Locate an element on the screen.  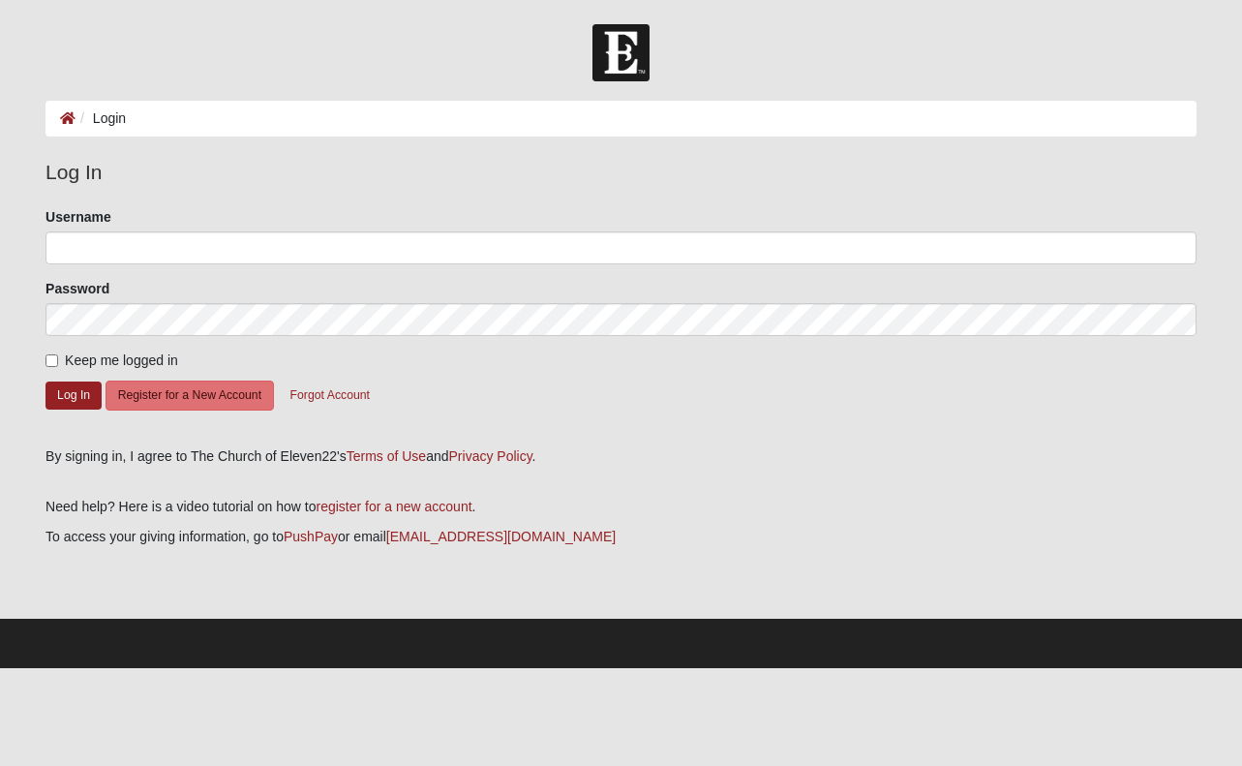
button: Register for a New Account is located at coordinates (190, 395).